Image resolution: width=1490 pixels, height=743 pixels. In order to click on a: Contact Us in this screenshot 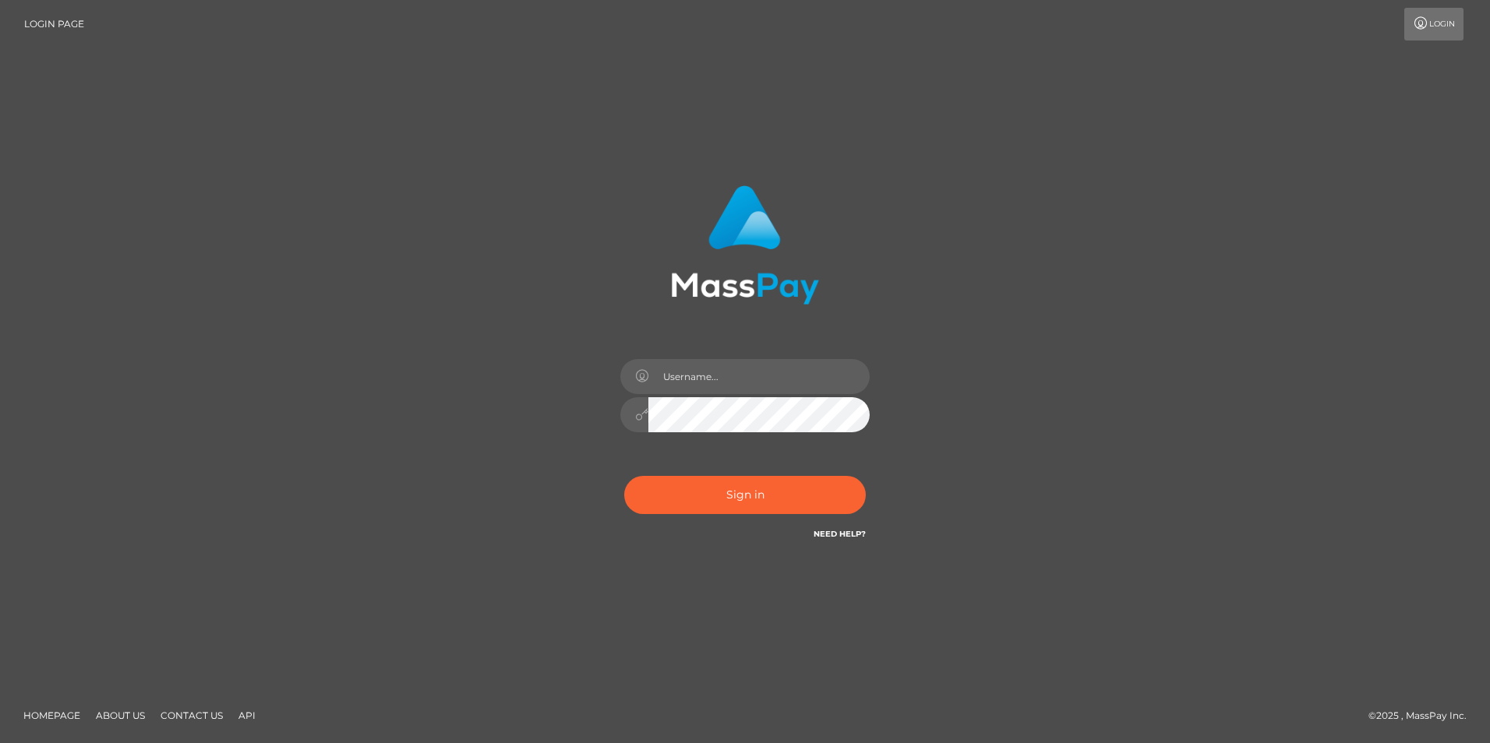, I will do `click(192, 715)`.